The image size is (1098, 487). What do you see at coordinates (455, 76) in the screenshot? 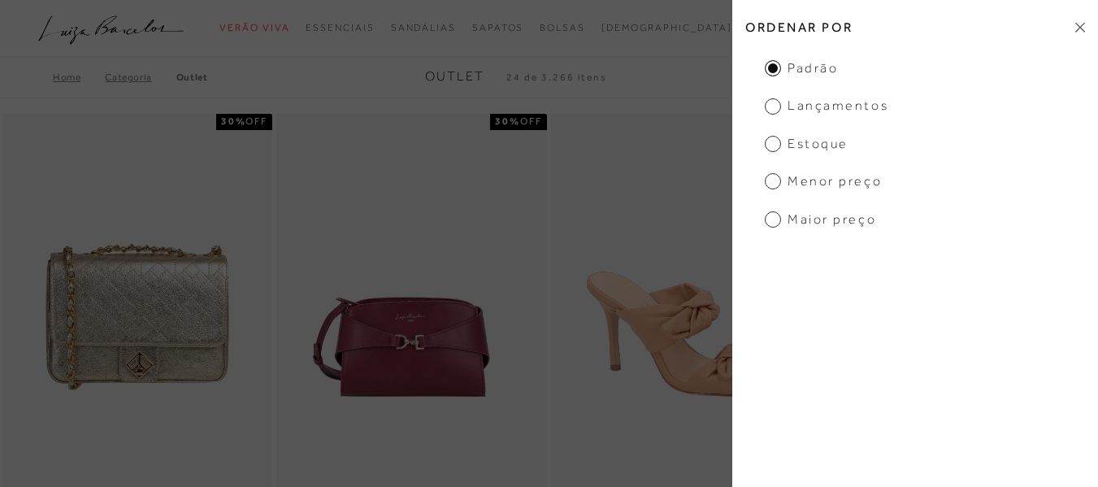
I see `span: Outlet` at bounding box center [455, 76].